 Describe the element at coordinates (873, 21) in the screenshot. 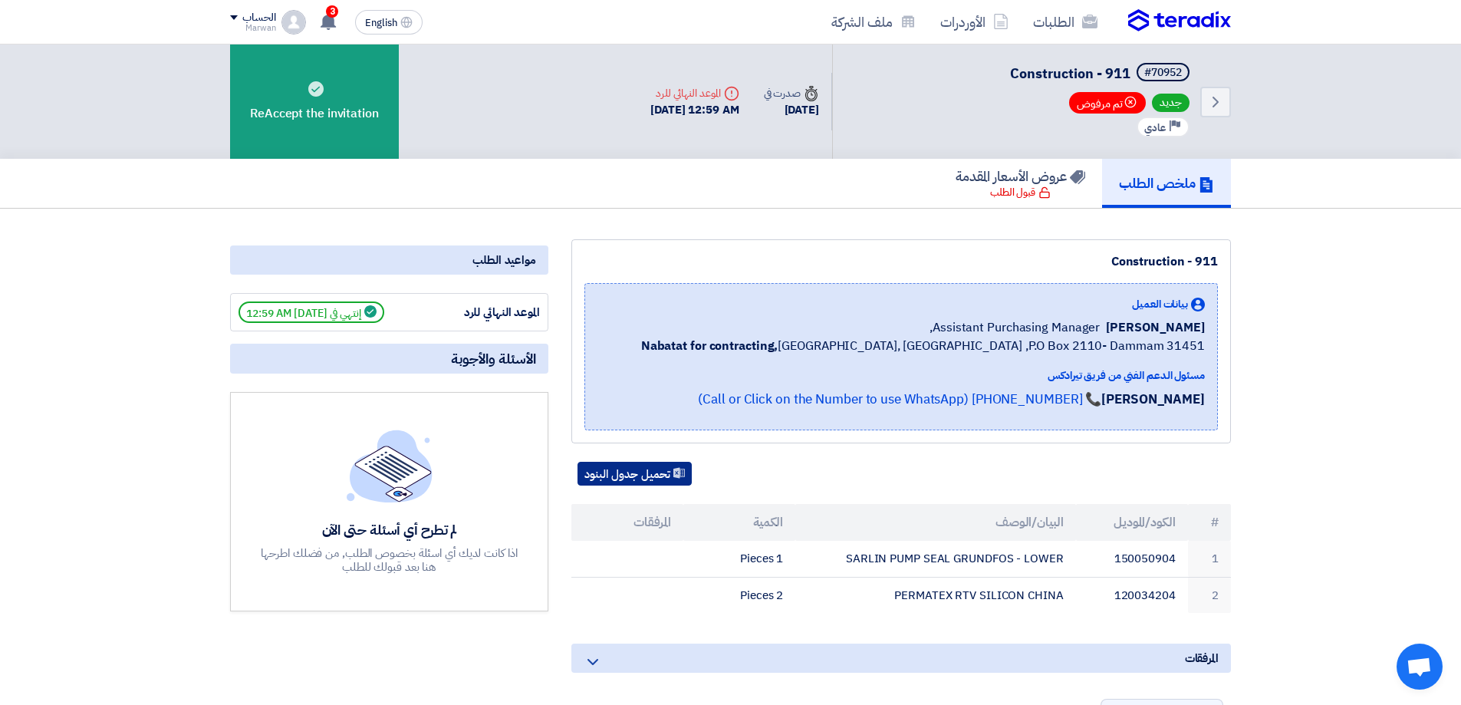

I see `a: ملف الشركة` at that location.